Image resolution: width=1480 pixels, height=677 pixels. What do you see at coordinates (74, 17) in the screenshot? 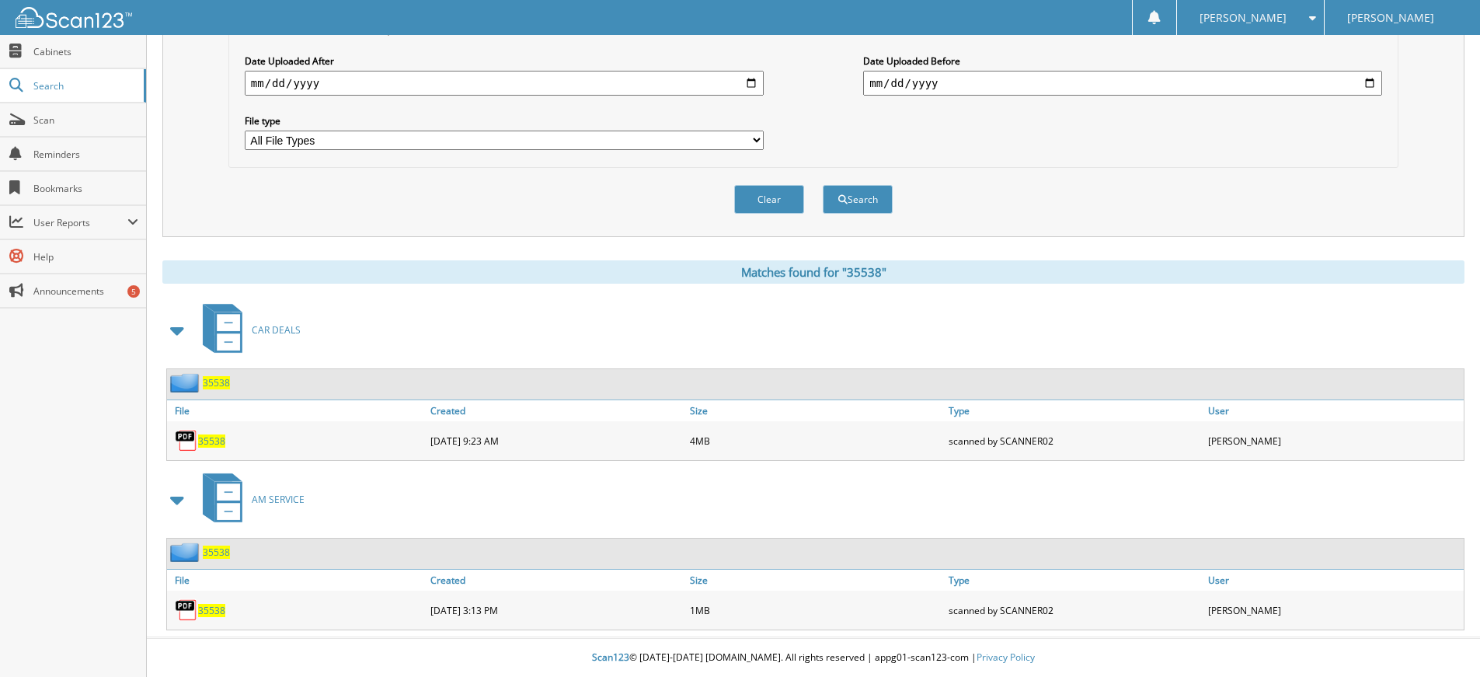
I see `img: scan123-logo-white.svg` at bounding box center [74, 17].